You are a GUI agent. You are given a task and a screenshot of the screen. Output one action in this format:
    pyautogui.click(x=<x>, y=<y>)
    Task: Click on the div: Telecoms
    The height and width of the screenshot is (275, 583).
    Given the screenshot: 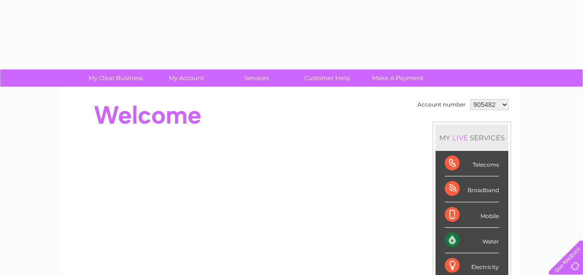 What is the action you would take?
    pyautogui.click(x=471, y=164)
    